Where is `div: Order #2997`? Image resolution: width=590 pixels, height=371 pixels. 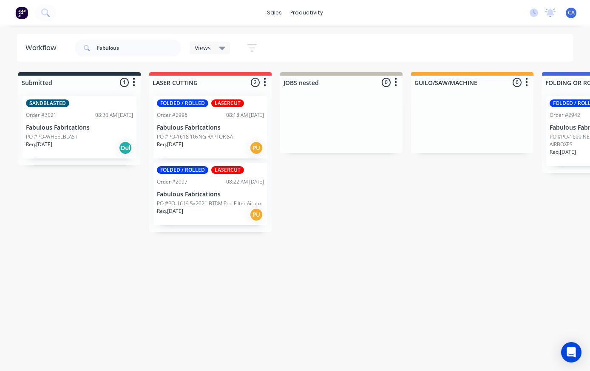 div: Order #2997 is located at coordinates (172, 182).